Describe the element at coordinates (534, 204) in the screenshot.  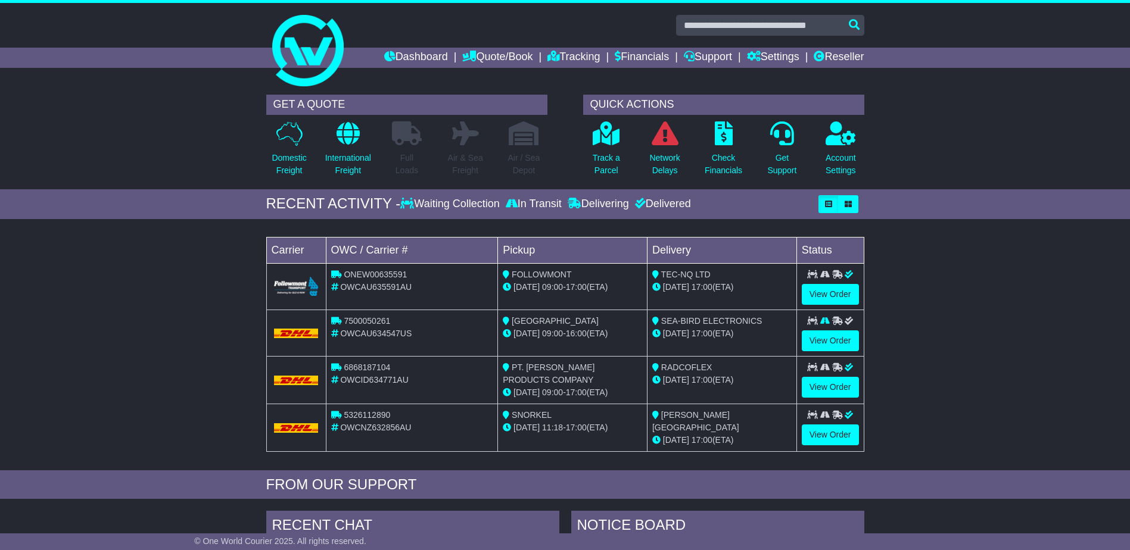
I see `div: In Transit` at that location.